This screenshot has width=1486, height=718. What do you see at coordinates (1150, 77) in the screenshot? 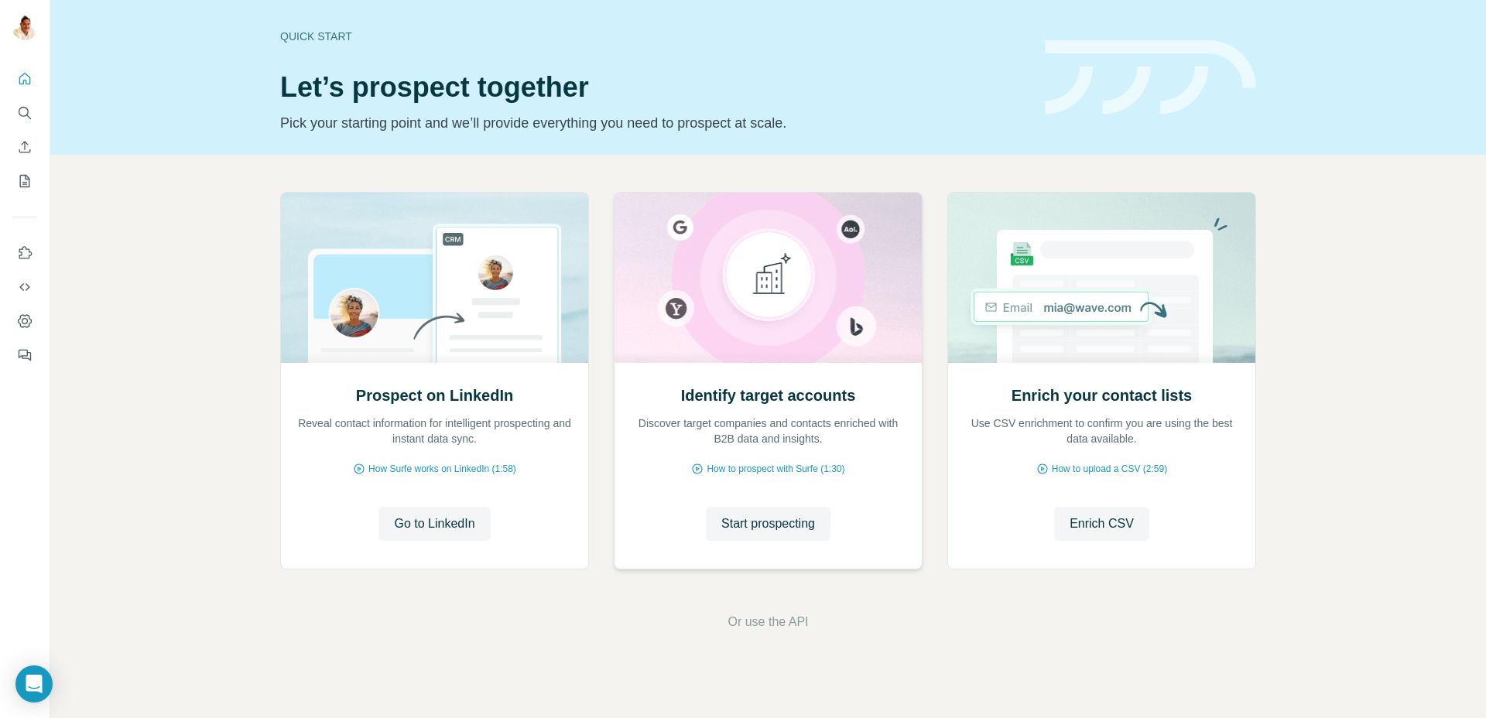
I see `img: banner` at bounding box center [1150, 77].